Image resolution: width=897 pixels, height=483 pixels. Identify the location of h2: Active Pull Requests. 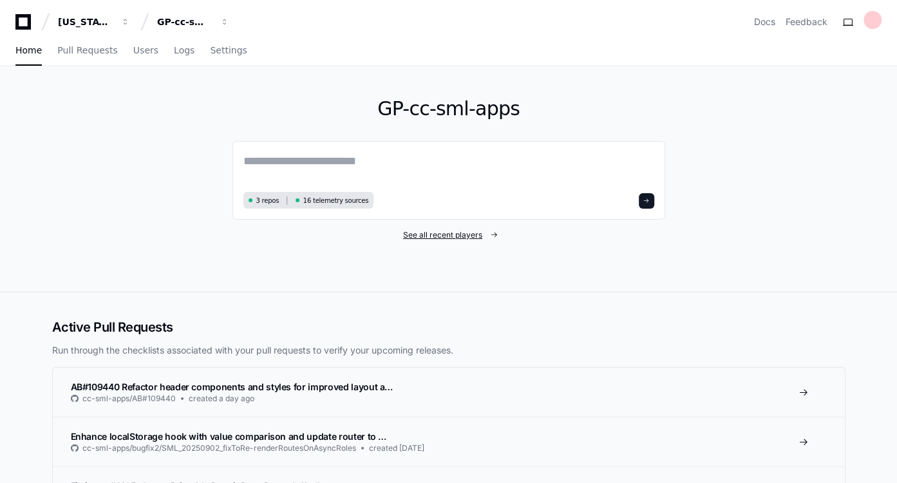
(449, 327).